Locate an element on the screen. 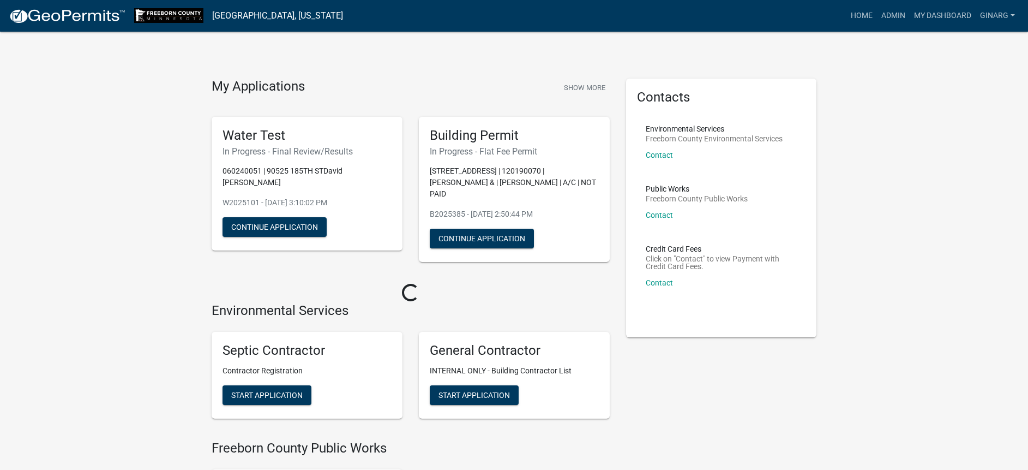 This screenshot has height=470, width=1028. h5: Building Permit is located at coordinates (514, 135).